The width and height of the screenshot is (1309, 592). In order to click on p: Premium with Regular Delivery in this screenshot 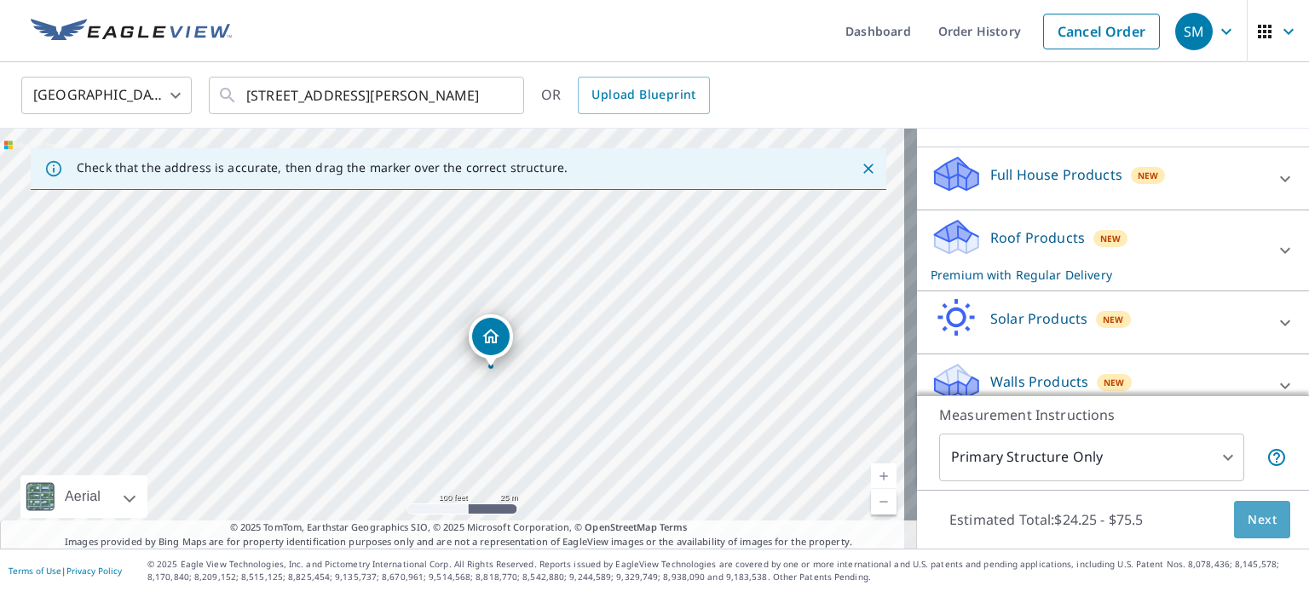, I will do `click(1098, 275)`.